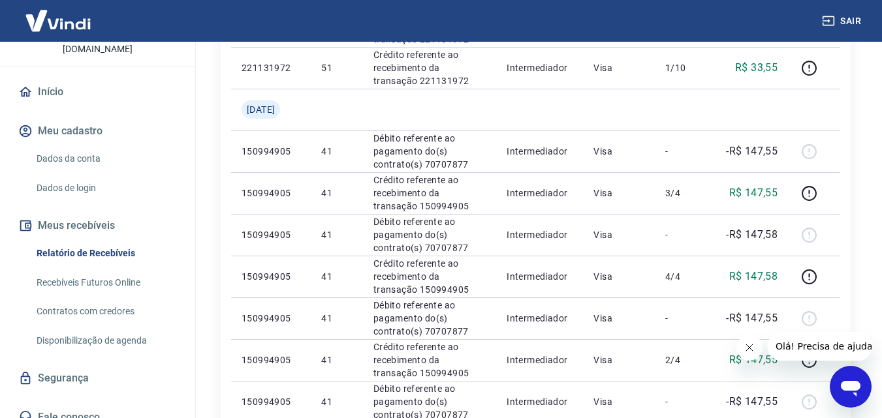 The image size is (882, 418). I want to click on p: 221131972, so click(271, 68).